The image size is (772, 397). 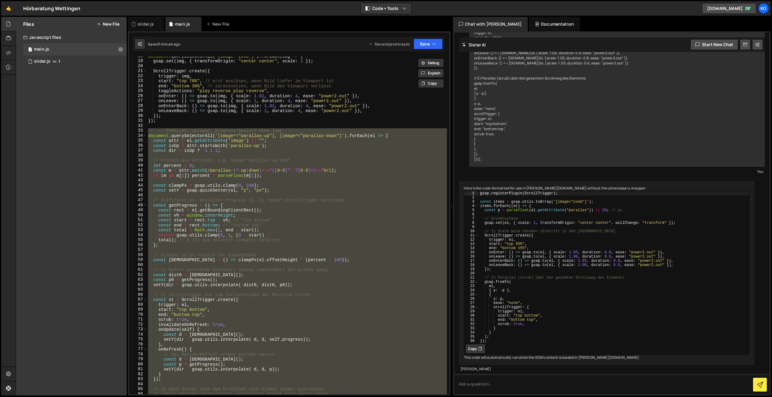 I want to click on div: Dev and prod in sync, so click(x=389, y=44).